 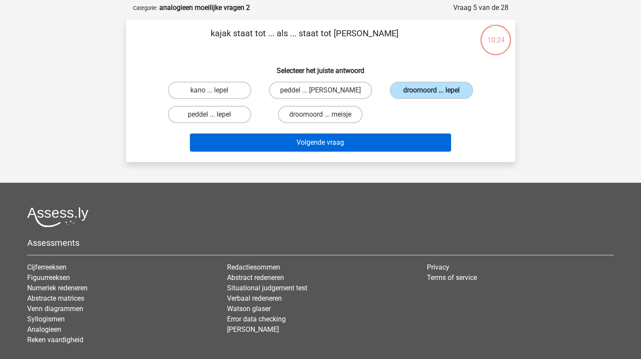 I want to click on a: Abstracte matrices, so click(x=56, y=298).